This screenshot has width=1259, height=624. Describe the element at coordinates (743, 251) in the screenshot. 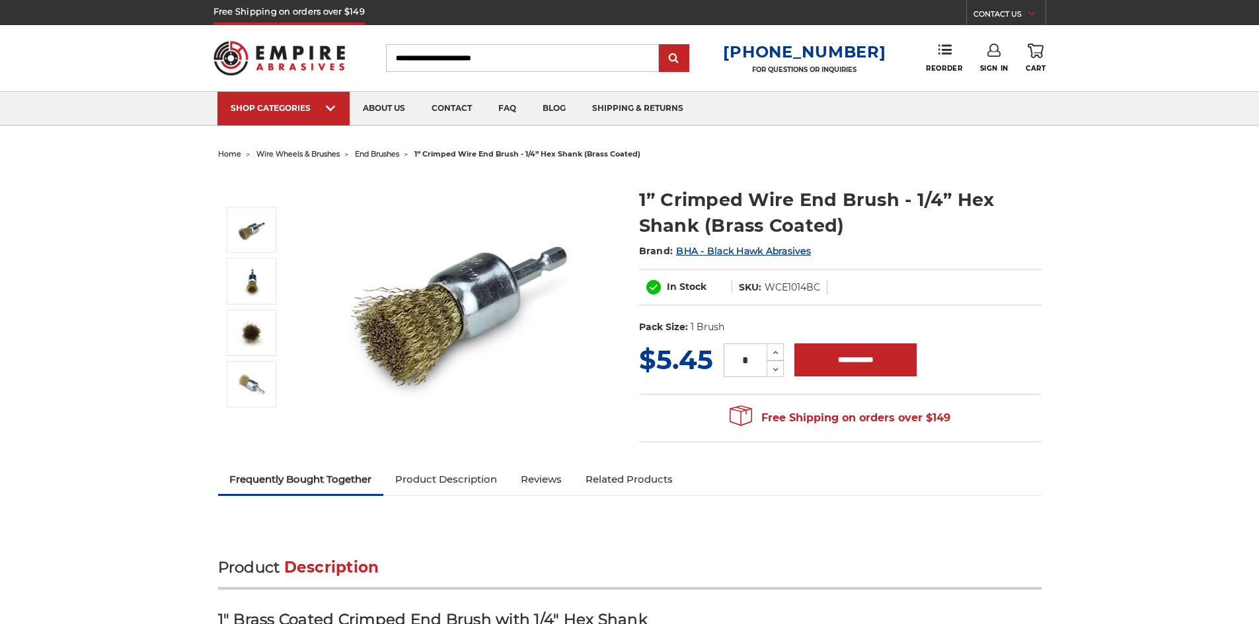

I see `span: BHA - Black Hawk Abrasives` at that location.